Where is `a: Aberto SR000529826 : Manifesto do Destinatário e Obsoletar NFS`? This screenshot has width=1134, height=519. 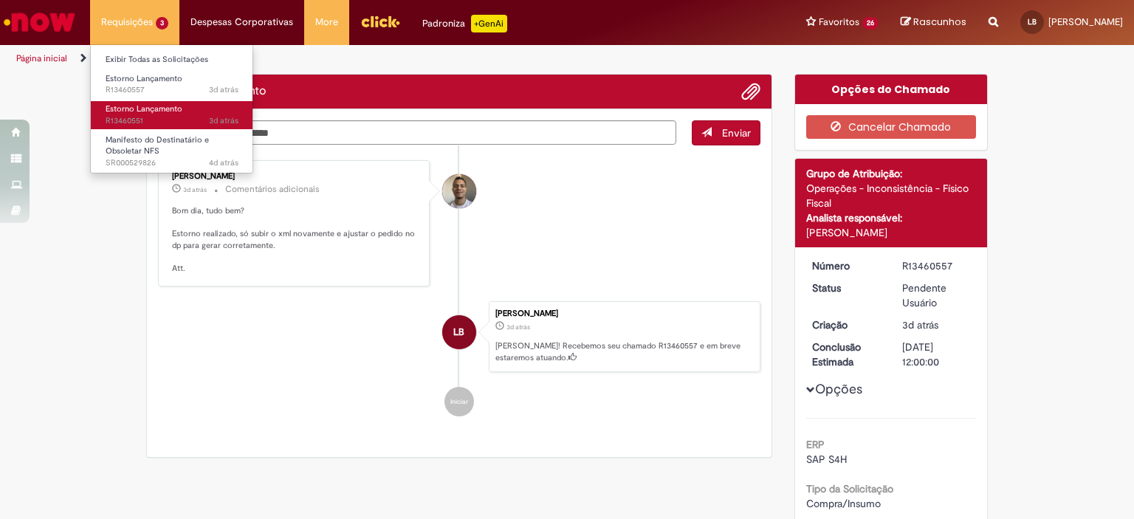
a: Aberto SR000529826 : Manifesto do Destinatário e Obsoletar NFS is located at coordinates (172, 148).